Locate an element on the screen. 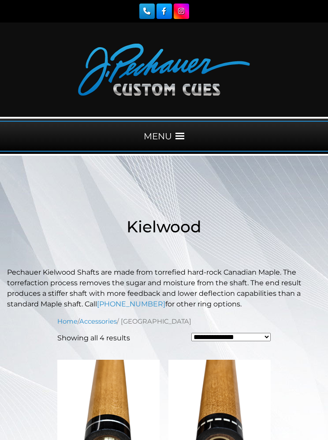 This screenshot has width=328, height=440. p: Pechauer Kielwood Shafts are made from torrefied hard-rock Canadian Maple. The torrefaction proce... is located at coordinates (164, 288).